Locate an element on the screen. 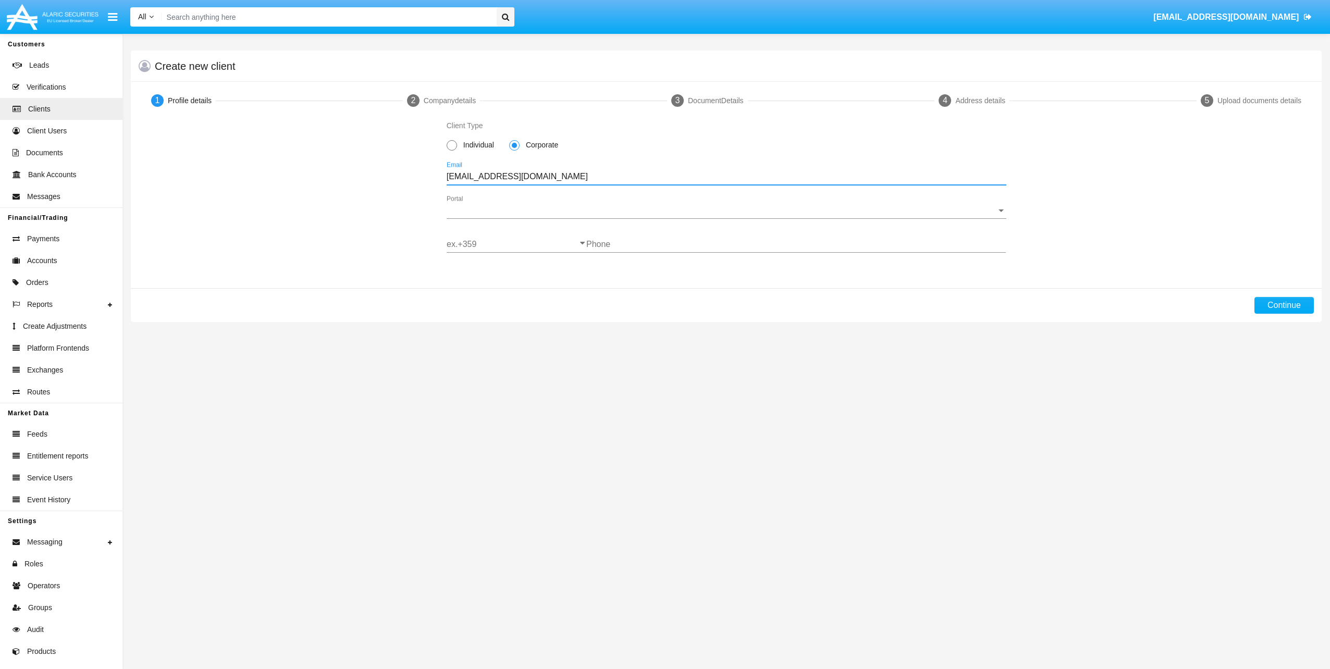  span: Orders is located at coordinates (37, 282).